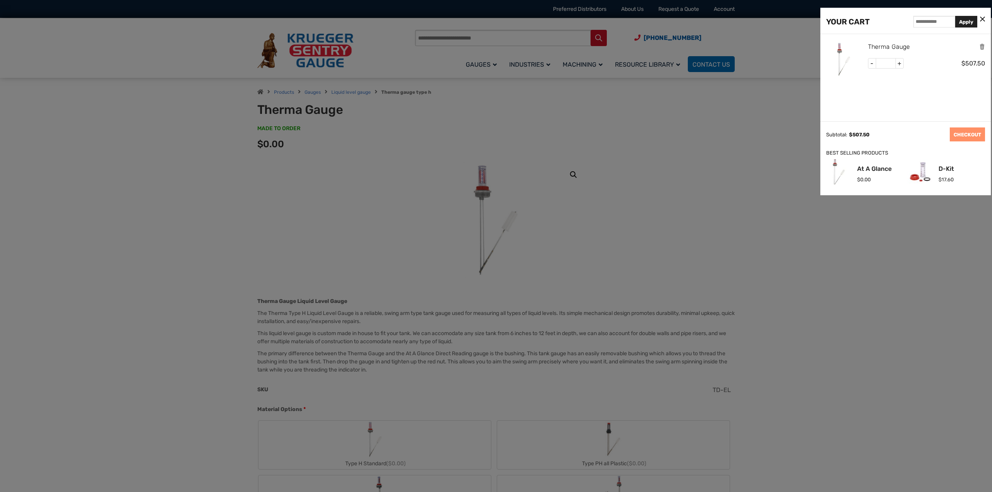  I want to click on div: YOUR CART, so click(848, 22).